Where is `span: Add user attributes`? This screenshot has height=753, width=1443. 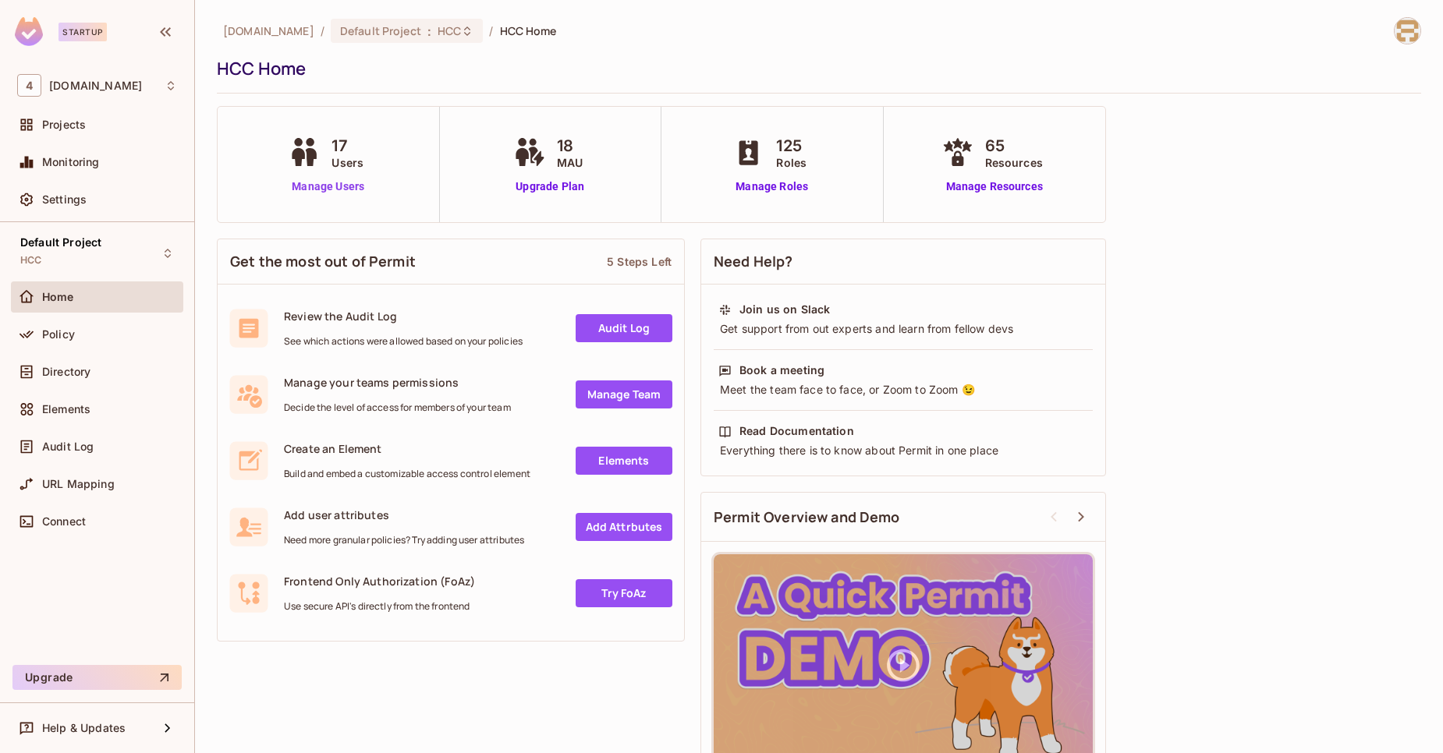 span: Add user attributes is located at coordinates (404, 515).